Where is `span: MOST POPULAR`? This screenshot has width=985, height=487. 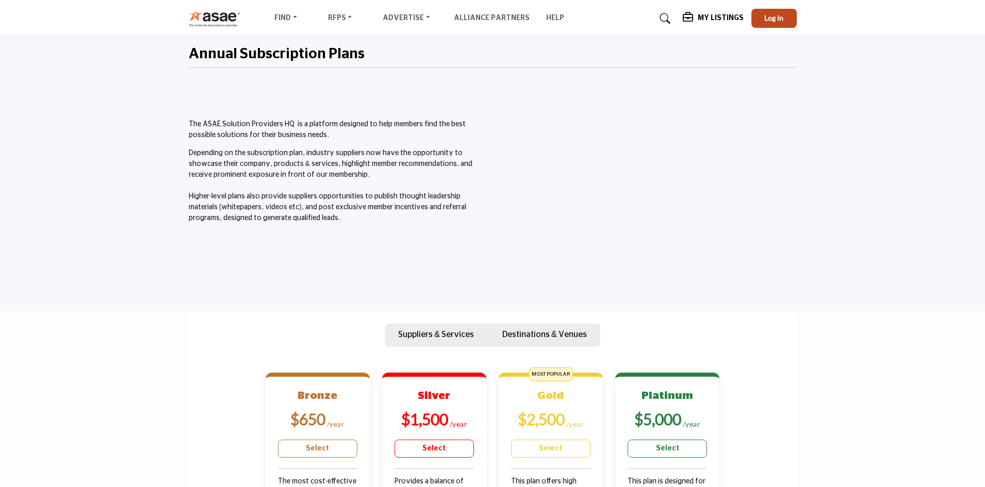
span: MOST POPULAR is located at coordinates (551, 374).